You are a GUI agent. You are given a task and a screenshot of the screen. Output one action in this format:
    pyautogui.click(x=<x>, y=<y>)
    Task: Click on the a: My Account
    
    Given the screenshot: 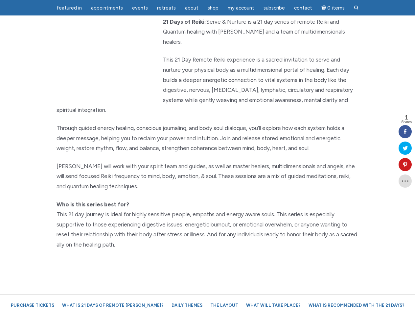 What is the action you would take?
    pyautogui.click(x=241, y=8)
    